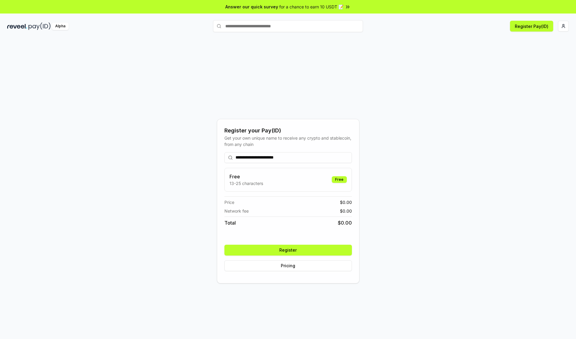  Describe the element at coordinates (246, 183) in the screenshot. I see `p: 13-25 characters` at that location.